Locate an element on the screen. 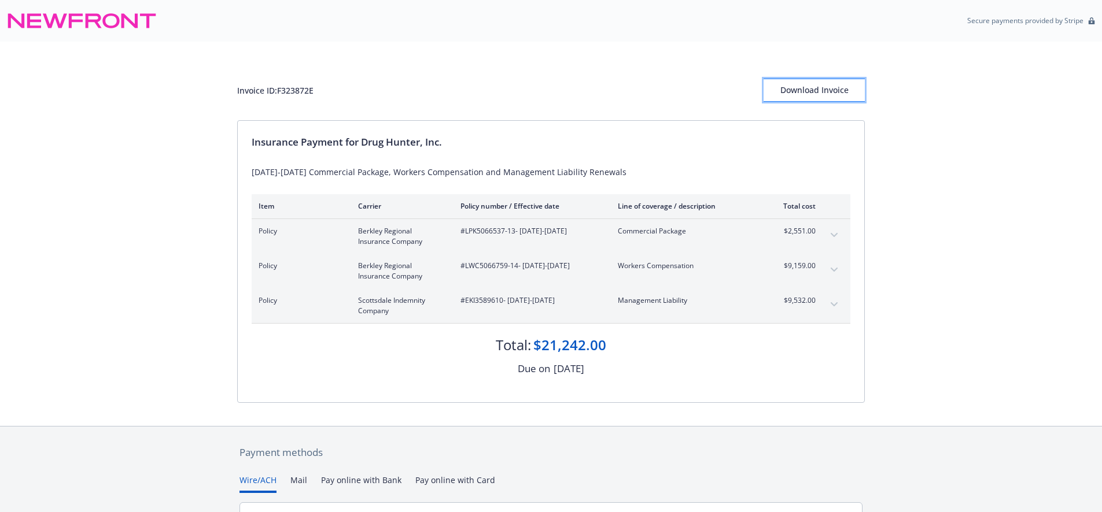 The image size is (1102, 512). span: Management Liability is located at coordinates (685, 301).